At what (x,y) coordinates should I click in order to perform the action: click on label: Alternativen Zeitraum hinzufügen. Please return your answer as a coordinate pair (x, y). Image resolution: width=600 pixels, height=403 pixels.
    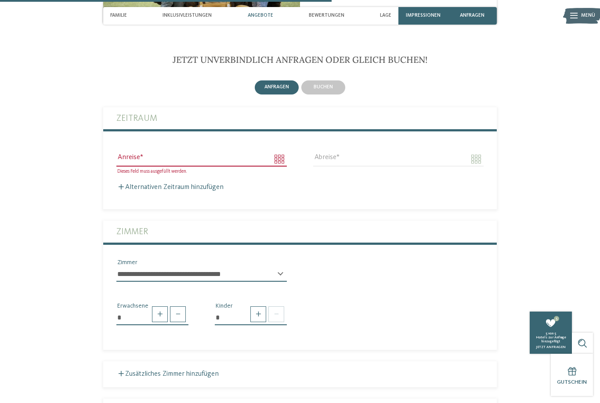
    Looking at the image, I should click on (170, 187).